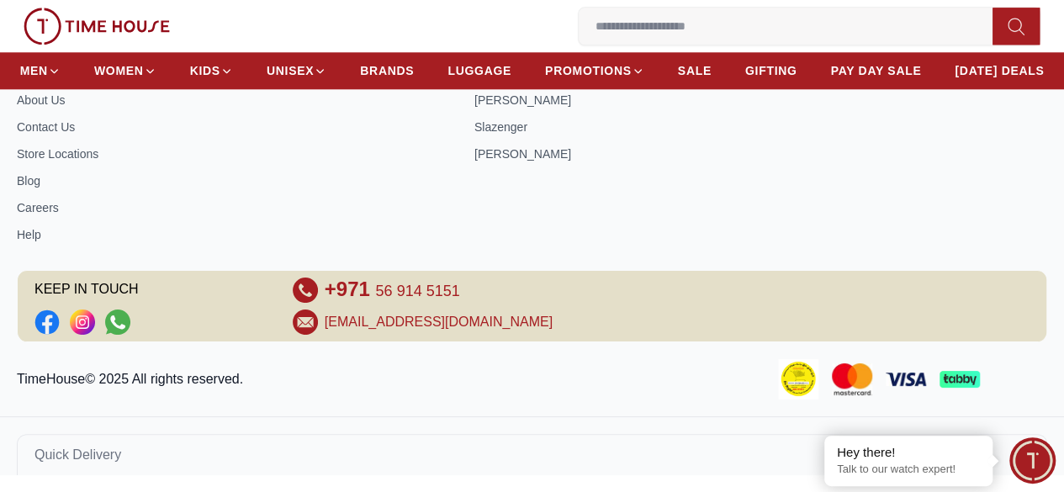  I want to click on p: Talk to our watch expert!, so click(908, 469).